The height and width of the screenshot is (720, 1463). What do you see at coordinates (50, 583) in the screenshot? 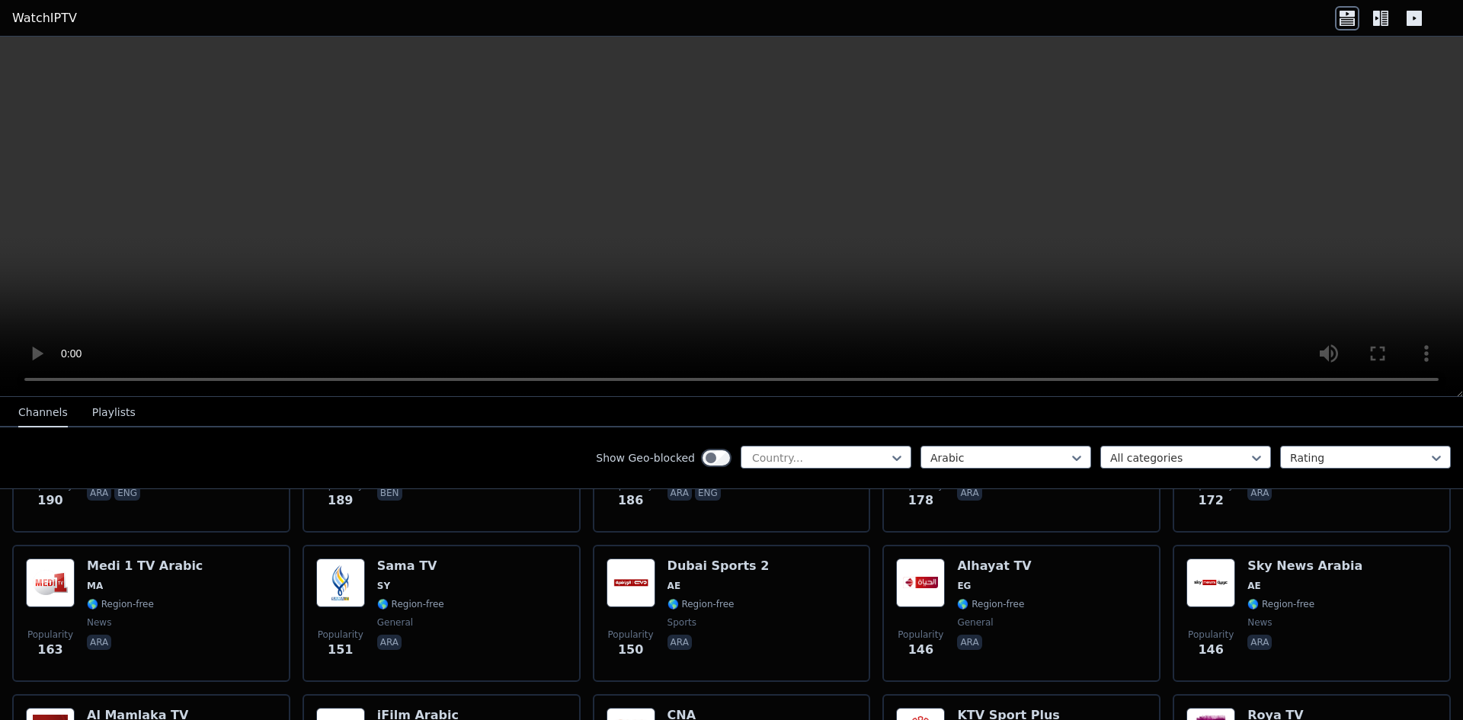
I see `img: Medi 1 TV Arabic` at bounding box center [50, 583].